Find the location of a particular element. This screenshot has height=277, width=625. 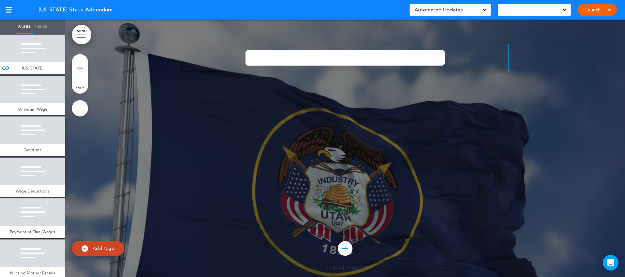

a: Launch is located at coordinates (593, 10).